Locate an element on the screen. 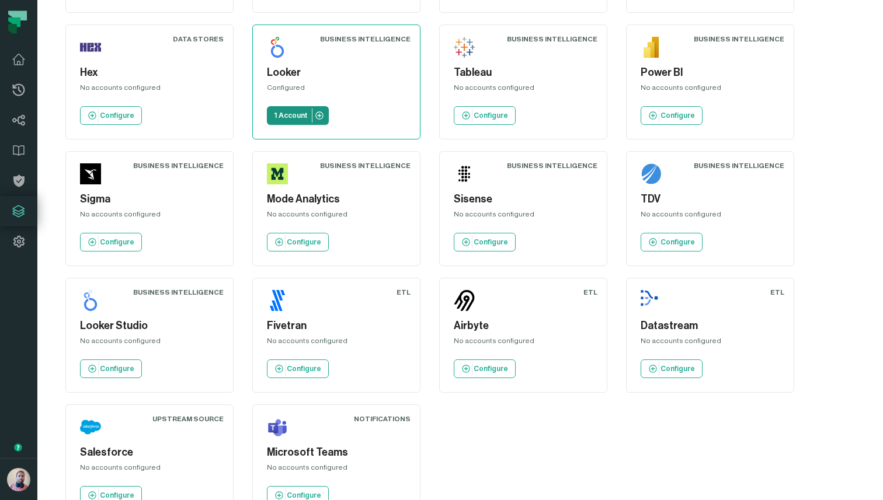 The image size is (883, 500). h5: TDV is located at coordinates (710, 199).